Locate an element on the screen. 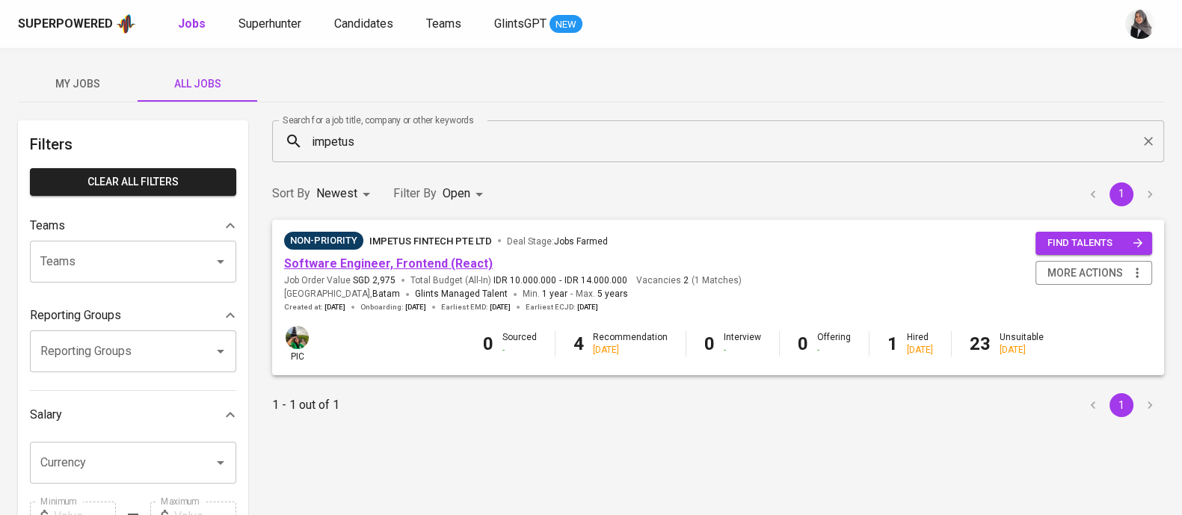 The image size is (1182, 515). span: Vacancies ( 1 Matches ) is located at coordinates (689, 280).